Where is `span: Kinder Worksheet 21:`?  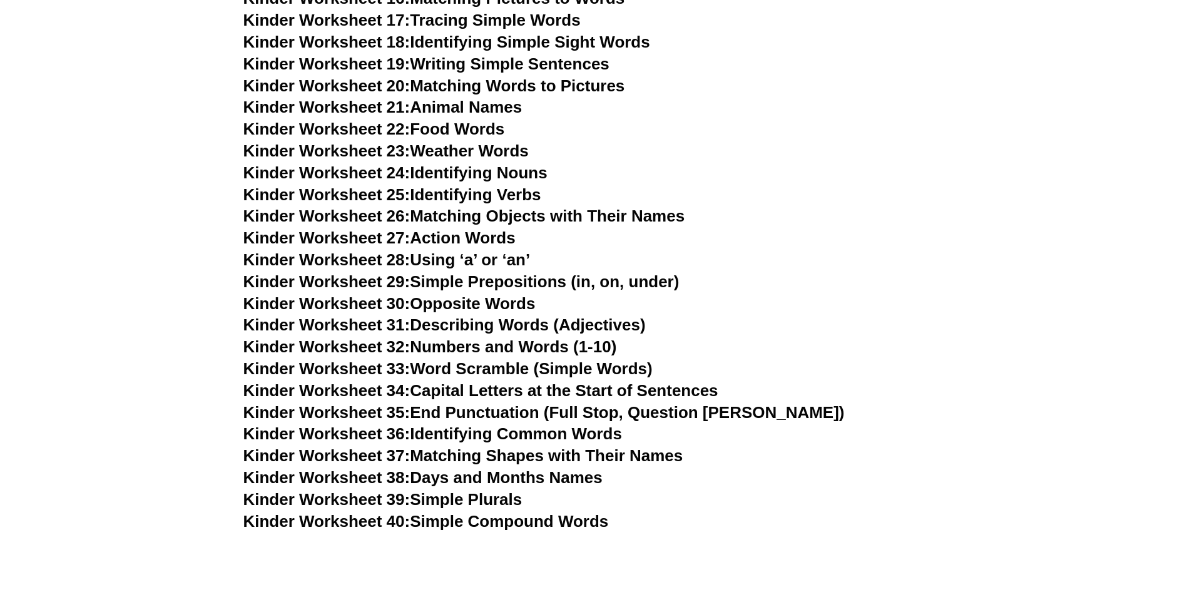
span: Kinder Worksheet 21: is located at coordinates (327, 107).